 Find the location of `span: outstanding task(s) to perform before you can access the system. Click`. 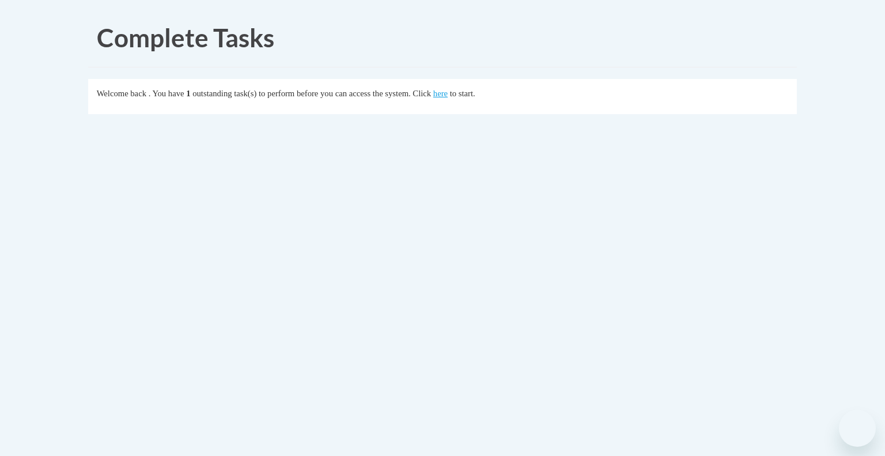

span: outstanding task(s) to perform before you can access the system. Click is located at coordinates (312, 93).